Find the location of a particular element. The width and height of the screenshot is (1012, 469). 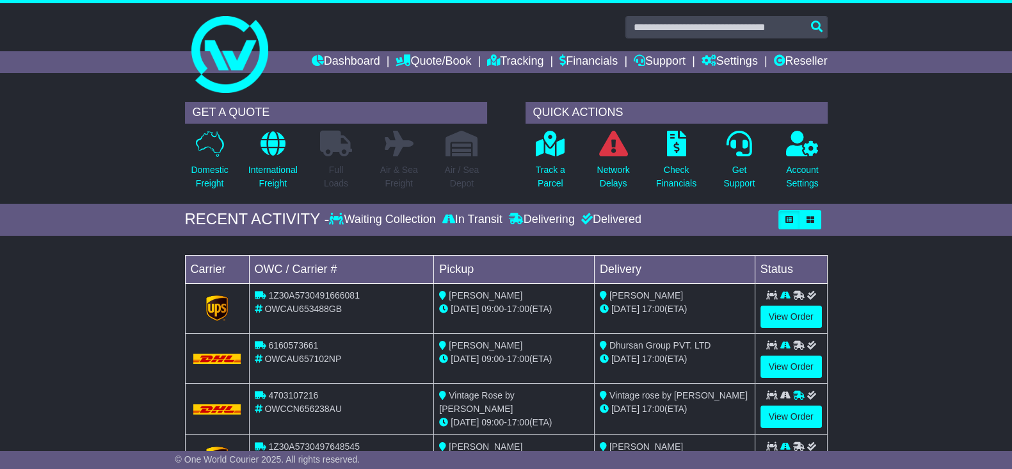

div: RECENT ACTIVITY - is located at coordinates (257, 219).